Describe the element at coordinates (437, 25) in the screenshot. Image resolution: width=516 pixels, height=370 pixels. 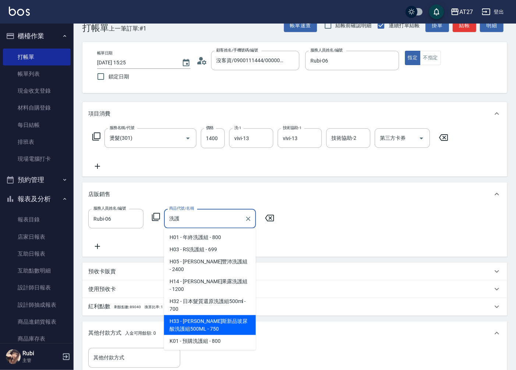
I see `button: 掛單` at that location.